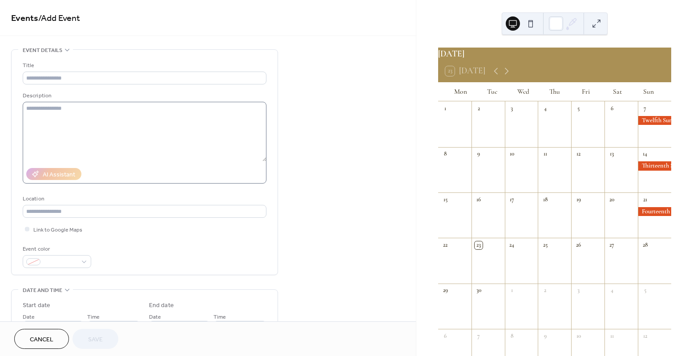 Image resolution: width=693 pixels, height=356 pixels. What do you see at coordinates (579, 200) in the screenshot?
I see `div: 19` at bounding box center [579, 200].